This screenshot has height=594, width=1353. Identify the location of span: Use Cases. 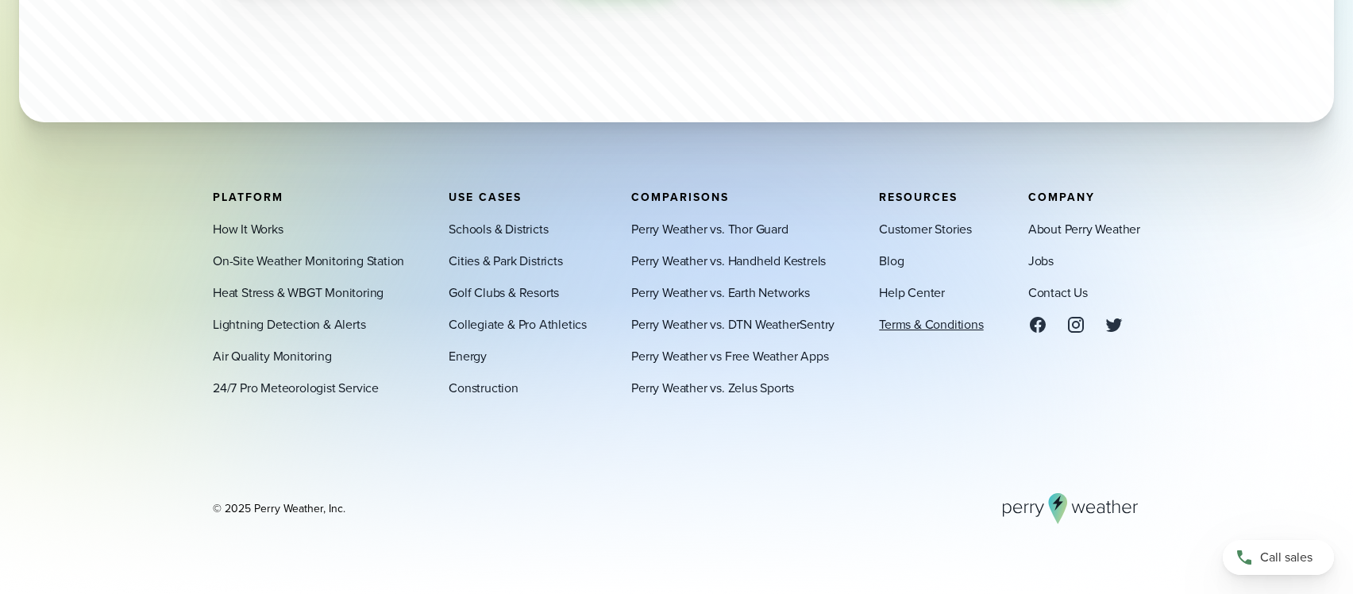
(485, 196).